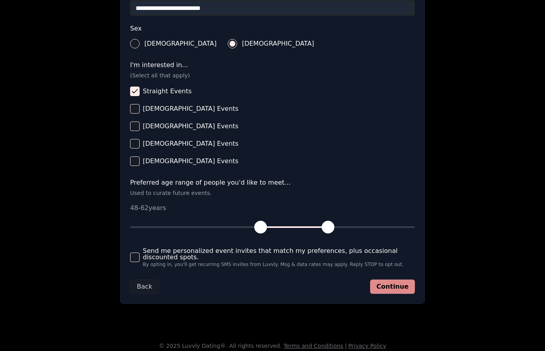 The width and height of the screenshot is (545, 351). What do you see at coordinates (279, 264) in the screenshot?
I see `span: By opting in, you'll get recurring SMS invites from Luvvly. Msg & data rates may apply. Reply STO...` at bounding box center [279, 264].